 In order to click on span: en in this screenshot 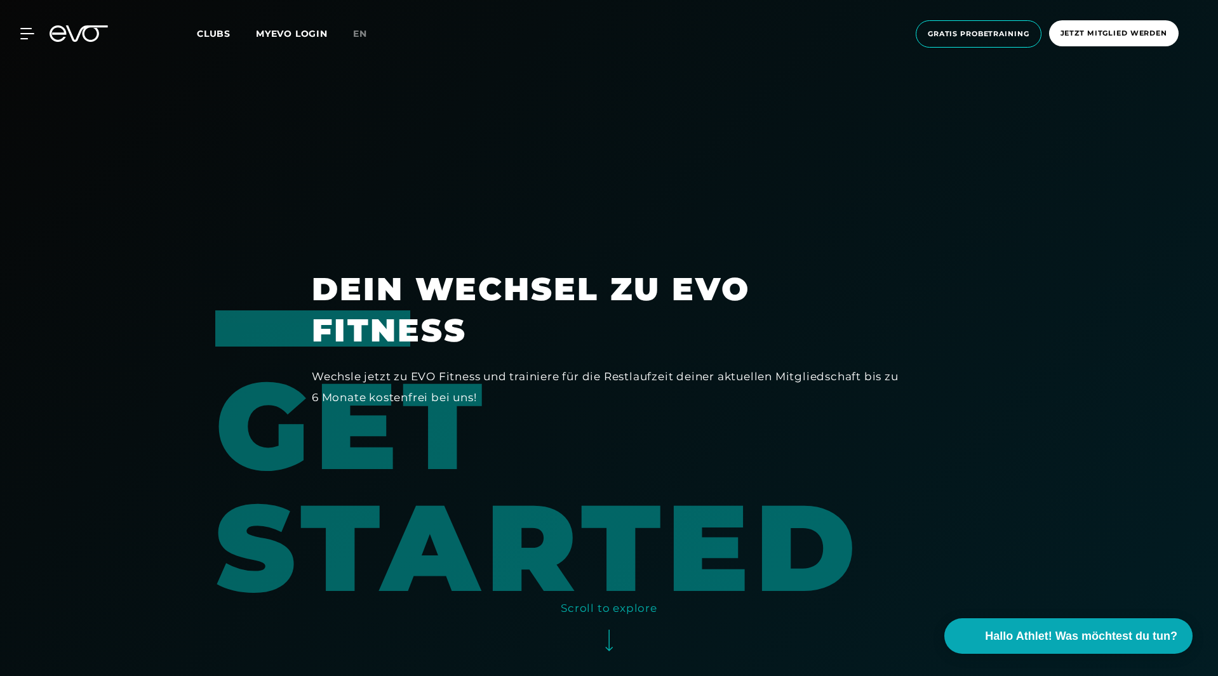, I will do `click(360, 34)`.